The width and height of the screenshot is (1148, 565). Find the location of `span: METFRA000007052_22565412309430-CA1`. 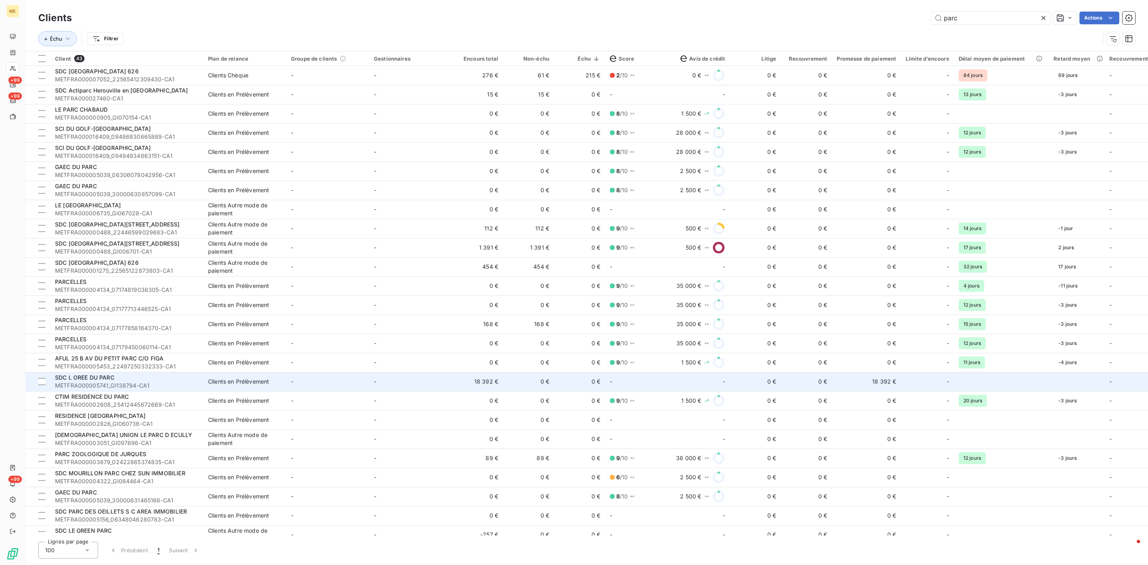

span: METFRA000007052_22565412309430-CA1 is located at coordinates (127, 79).